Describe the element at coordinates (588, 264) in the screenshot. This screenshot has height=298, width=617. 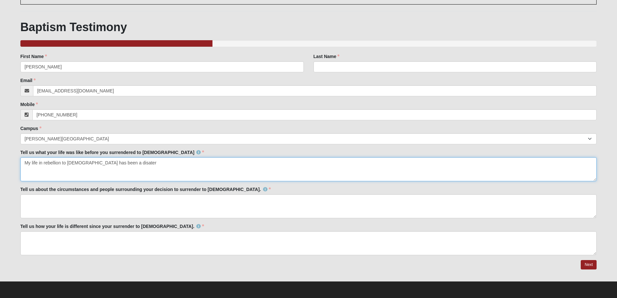
I see `a: Next` at that location.